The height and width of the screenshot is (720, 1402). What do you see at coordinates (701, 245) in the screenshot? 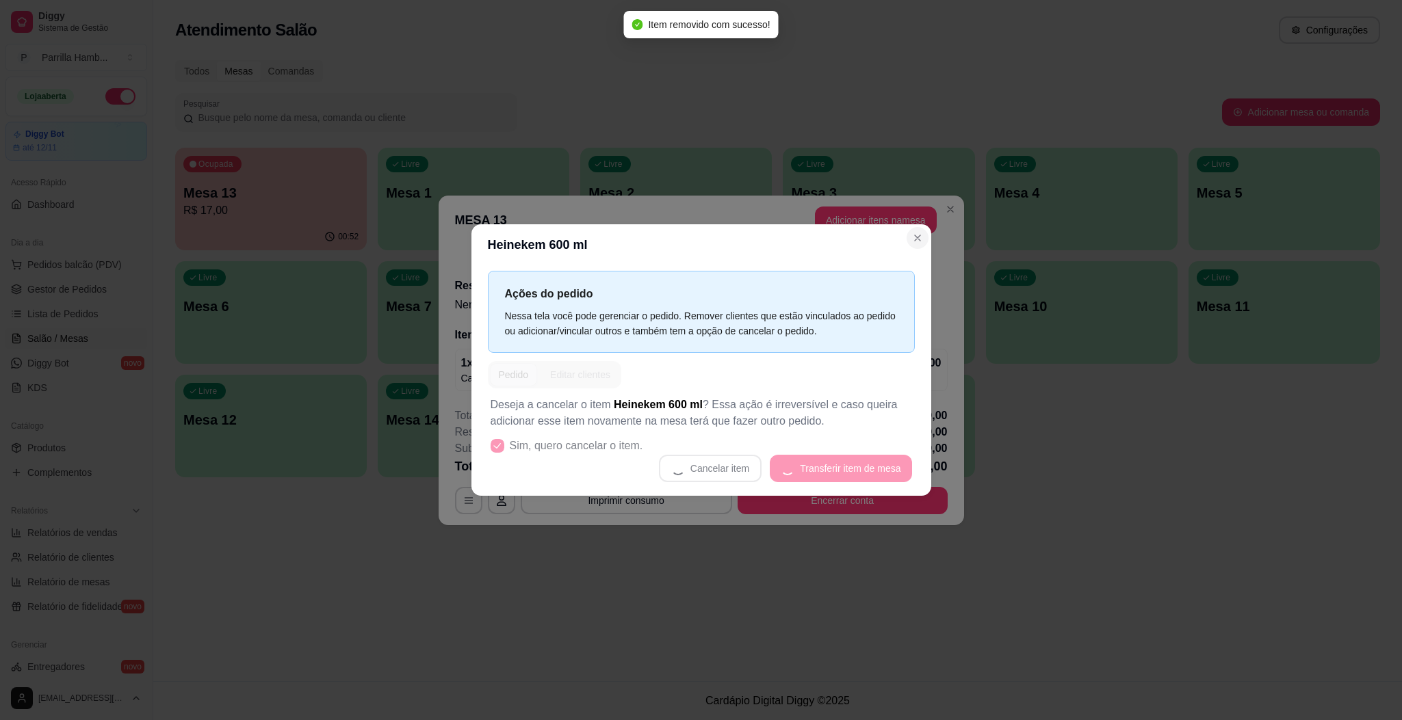
I see `header: Heinekem 600 ml` at bounding box center [701, 245].